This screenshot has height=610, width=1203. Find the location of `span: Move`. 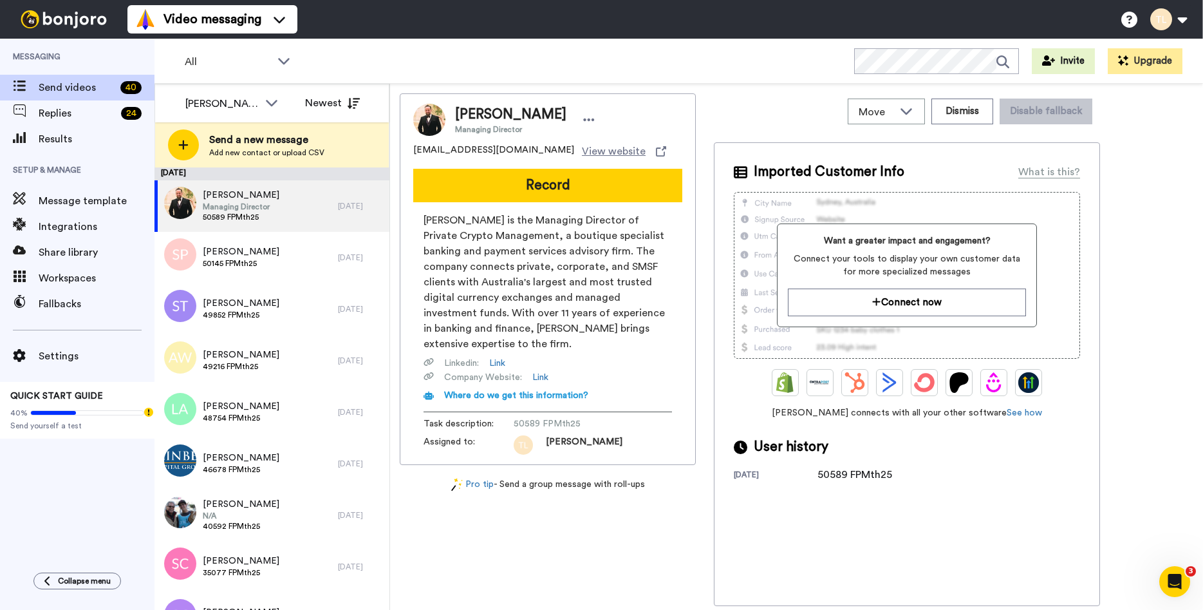

span: Move is located at coordinates (876, 112).